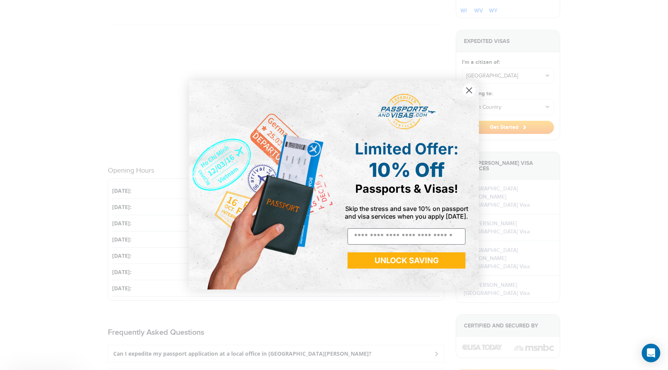  Describe the element at coordinates (406, 260) in the screenshot. I see `button: UNLOCK SAVING` at that location.